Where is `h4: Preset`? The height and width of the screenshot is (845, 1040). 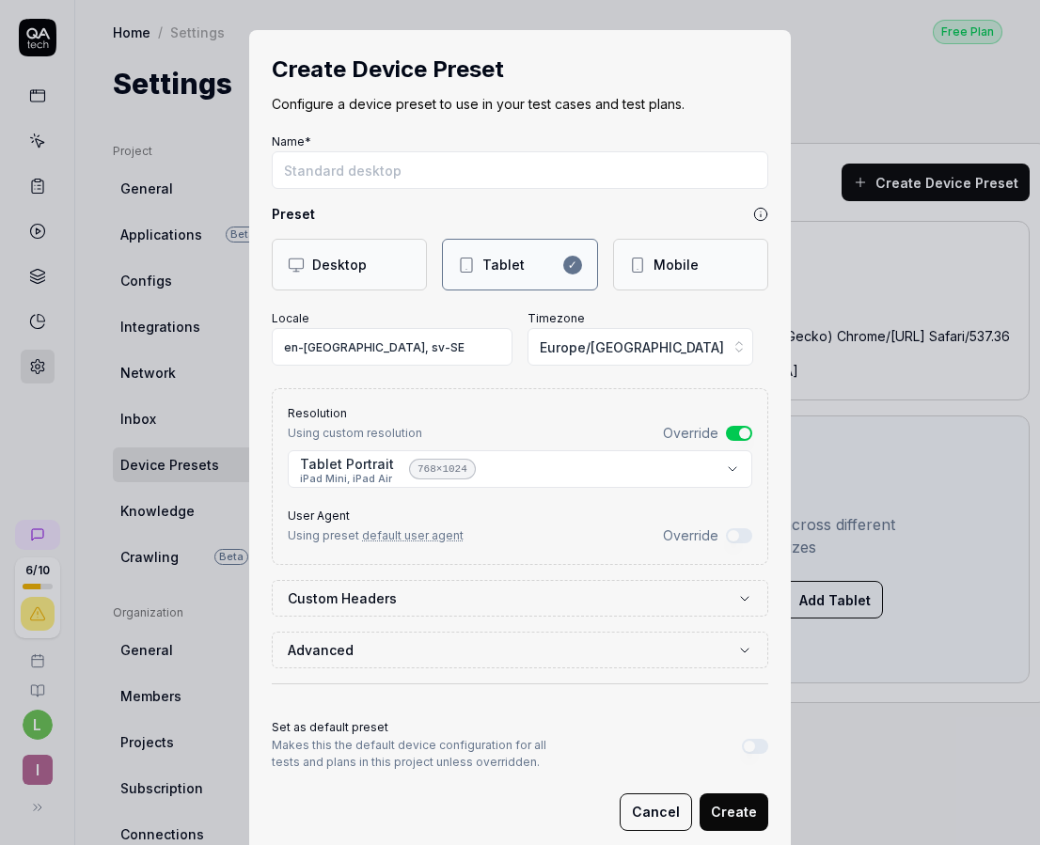 h4: Preset is located at coordinates (293, 213).